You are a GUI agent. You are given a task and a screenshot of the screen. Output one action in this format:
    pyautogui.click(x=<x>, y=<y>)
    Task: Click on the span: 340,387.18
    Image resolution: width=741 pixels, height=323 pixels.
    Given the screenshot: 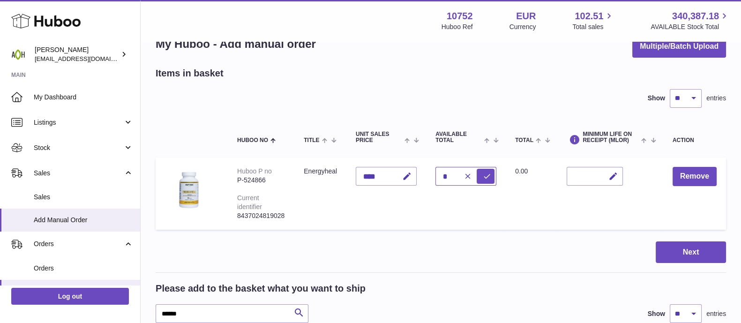 What is the action you would take?
    pyautogui.click(x=695, y=16)
    